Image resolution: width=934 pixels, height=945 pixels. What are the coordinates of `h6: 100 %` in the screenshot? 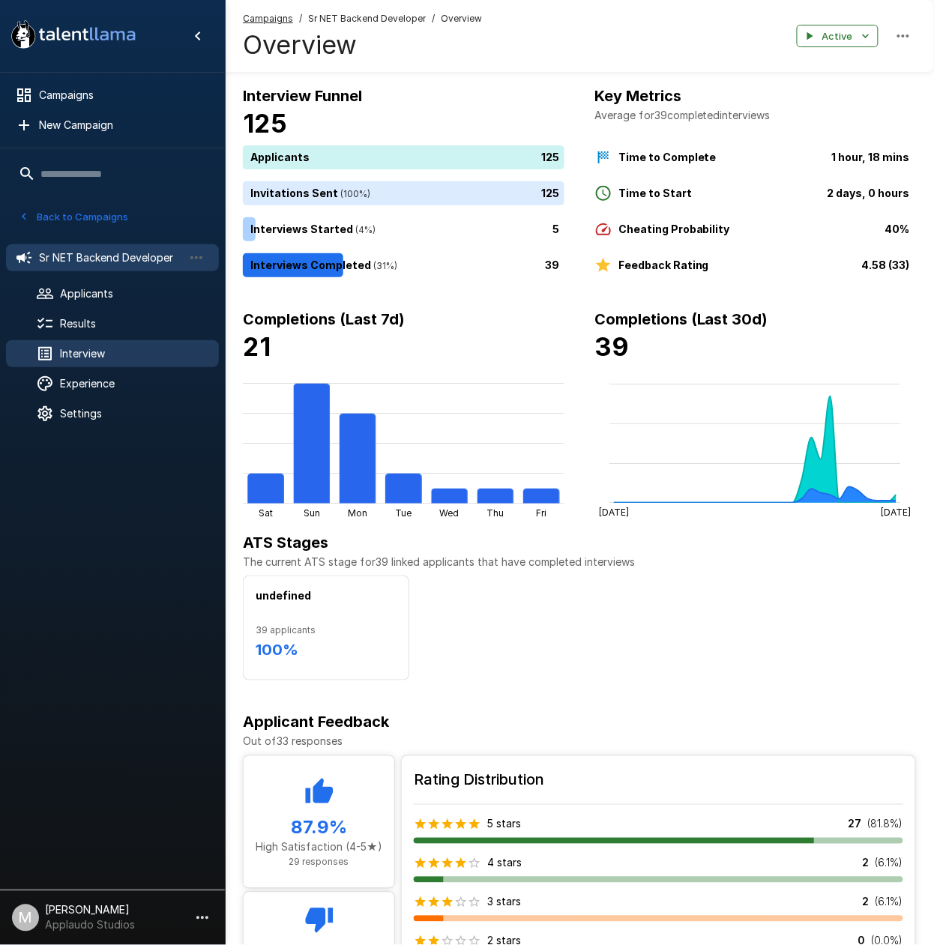 It's located at (326, 650).